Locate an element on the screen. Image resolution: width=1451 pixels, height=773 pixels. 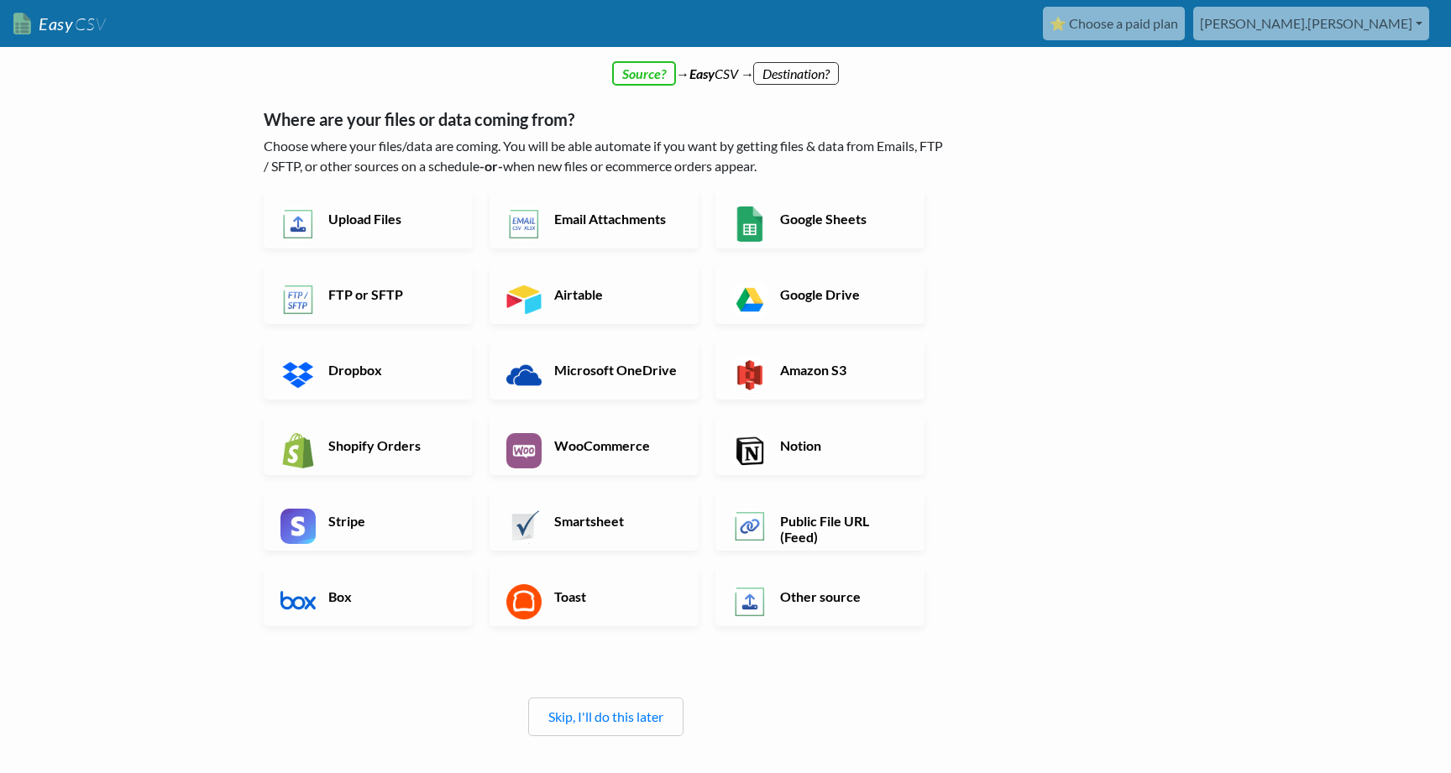
h6: Google Drive is located at coordinates (841, 294).